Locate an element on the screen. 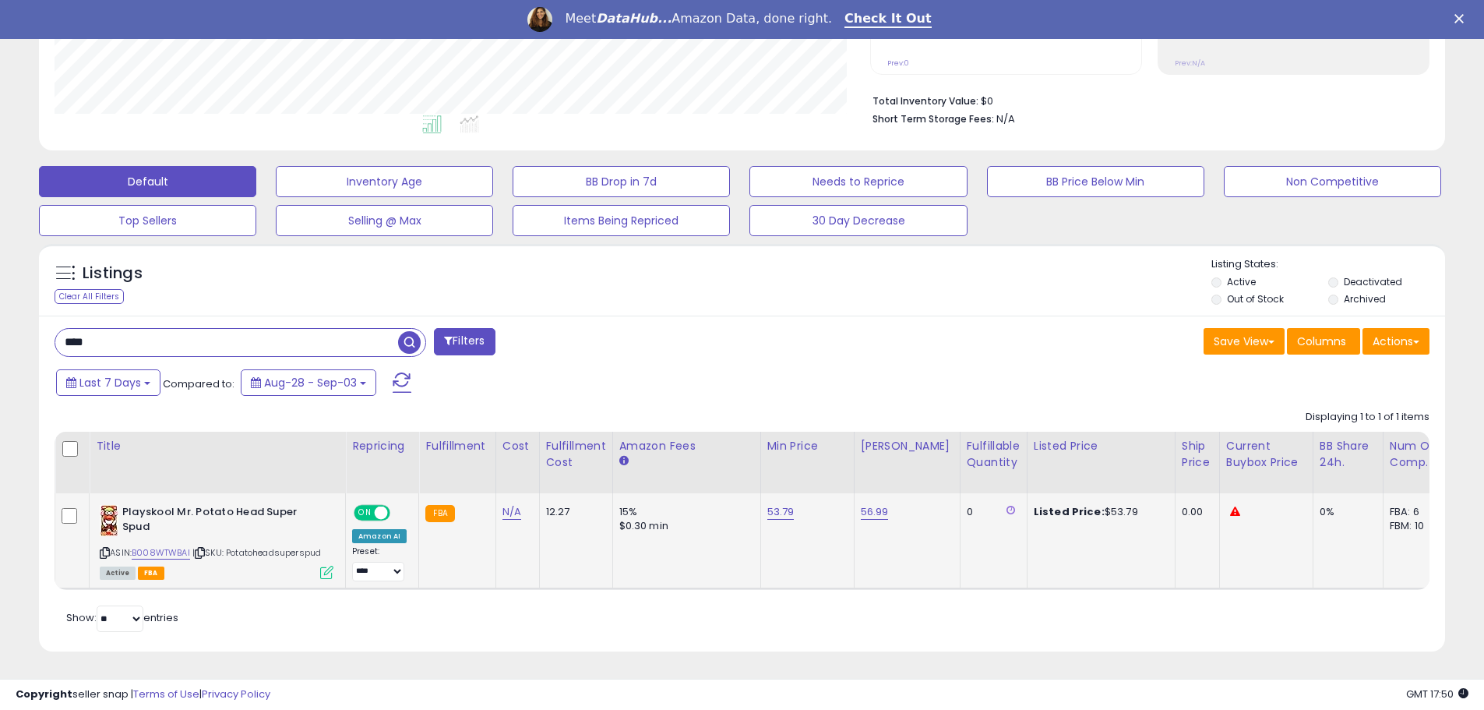 The image size is (1484, 710). label: Active is located at coordinates (1241, 281).